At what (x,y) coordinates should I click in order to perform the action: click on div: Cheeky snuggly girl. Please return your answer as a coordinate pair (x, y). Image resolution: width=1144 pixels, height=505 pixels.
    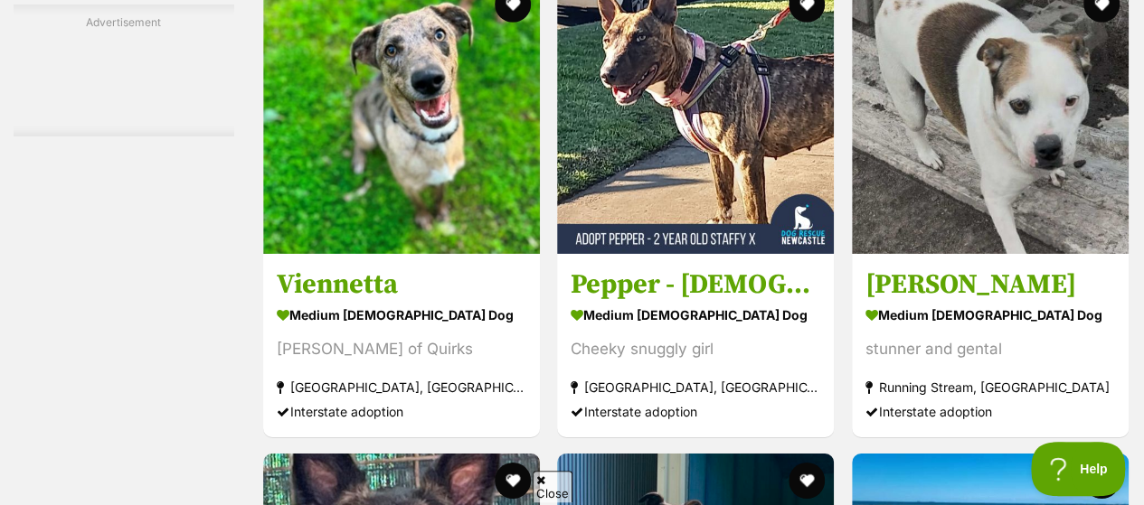
    Looking at the image, I should click on (695, 348).